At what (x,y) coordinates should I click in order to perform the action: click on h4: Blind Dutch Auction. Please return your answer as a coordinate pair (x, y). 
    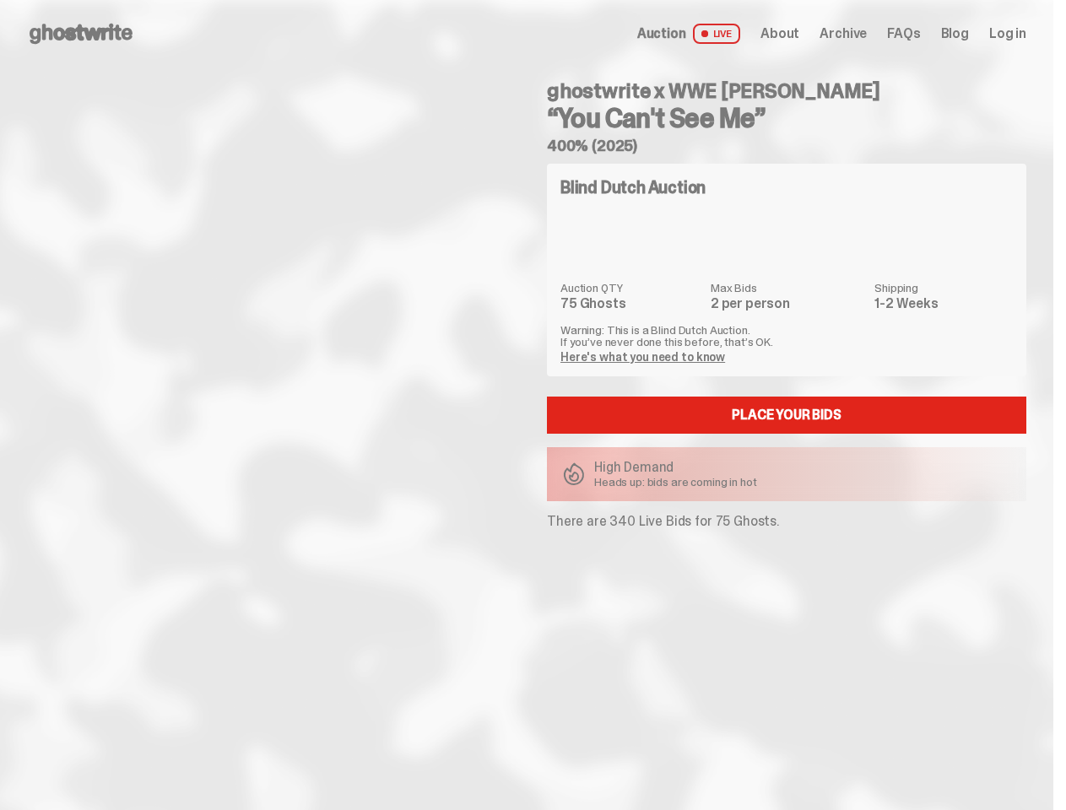
    Looking at the image, I should click on (633, 187).